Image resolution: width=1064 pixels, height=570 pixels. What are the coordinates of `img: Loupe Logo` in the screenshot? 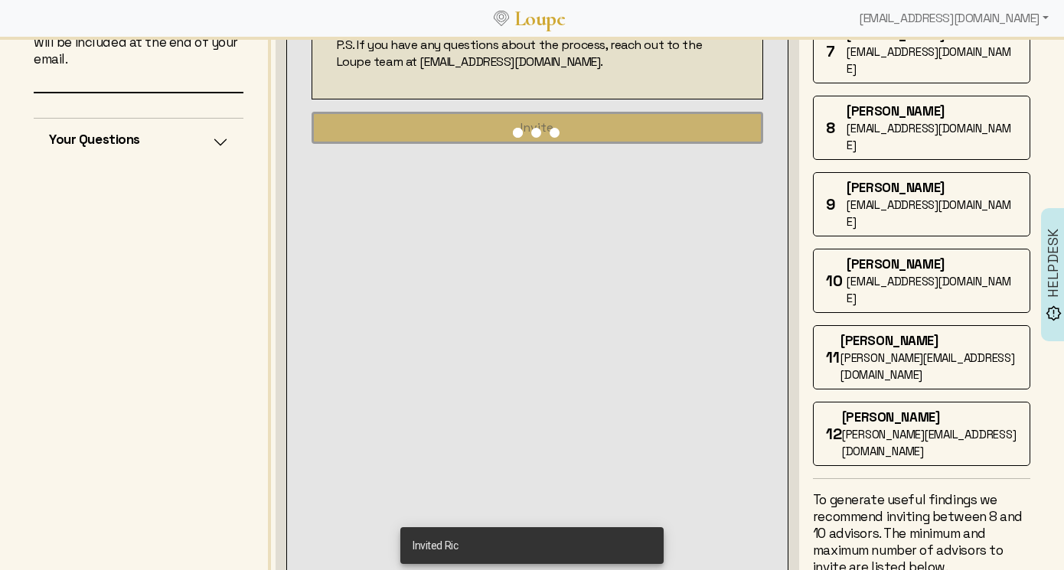 It's located at (501, 18).